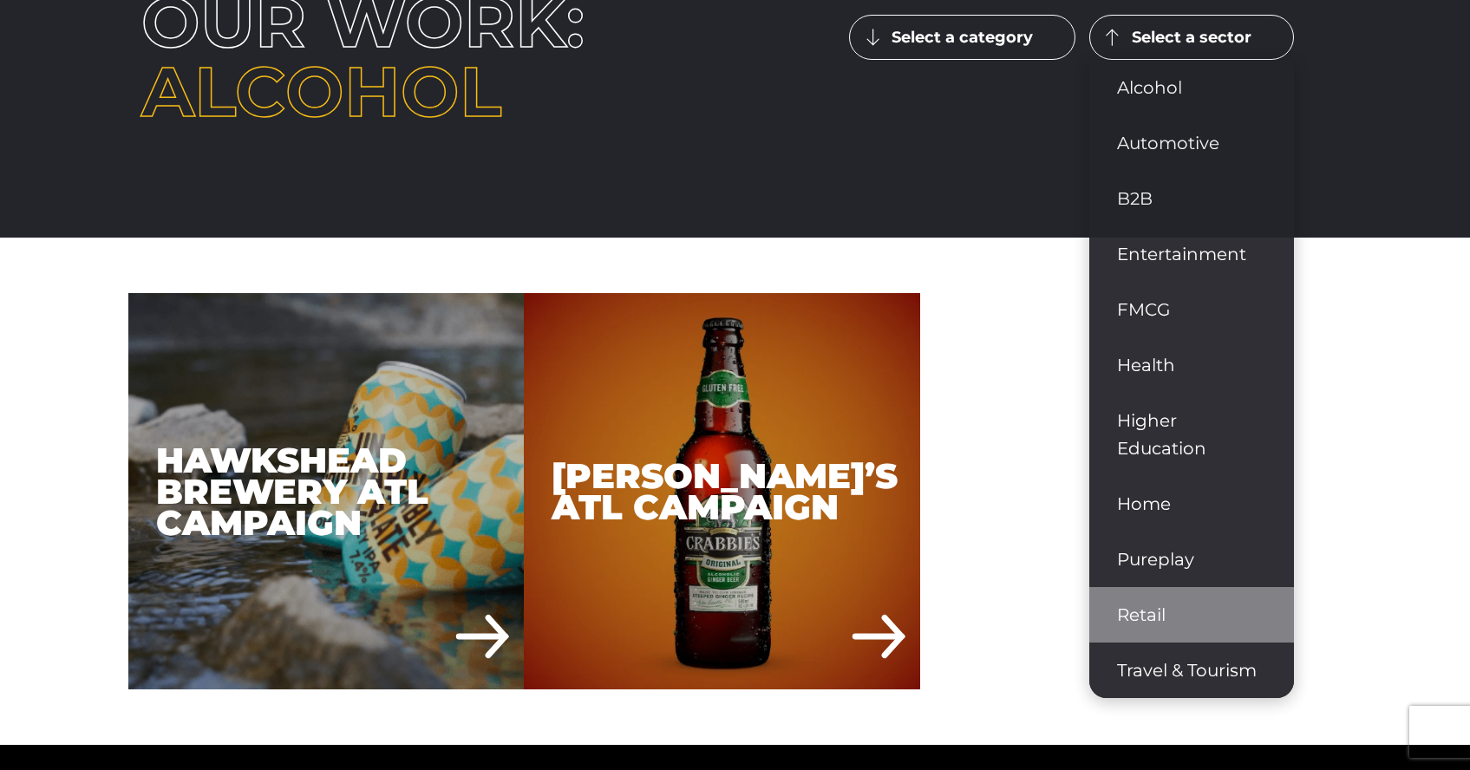  Describe the element at coordinates (1191, 365) in the screenshot. I see `a: Health` at that location.